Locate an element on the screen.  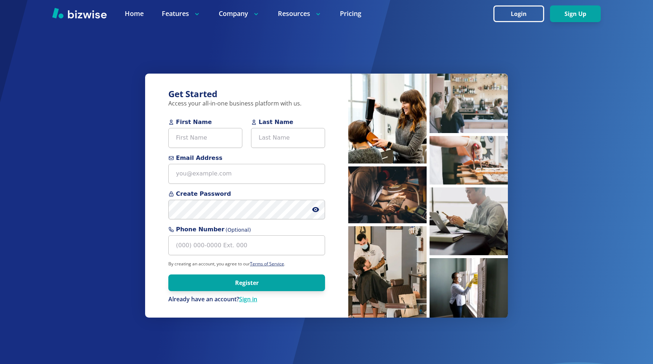
img: Man inspecting coffee beans is located at coordinates (388, 195).